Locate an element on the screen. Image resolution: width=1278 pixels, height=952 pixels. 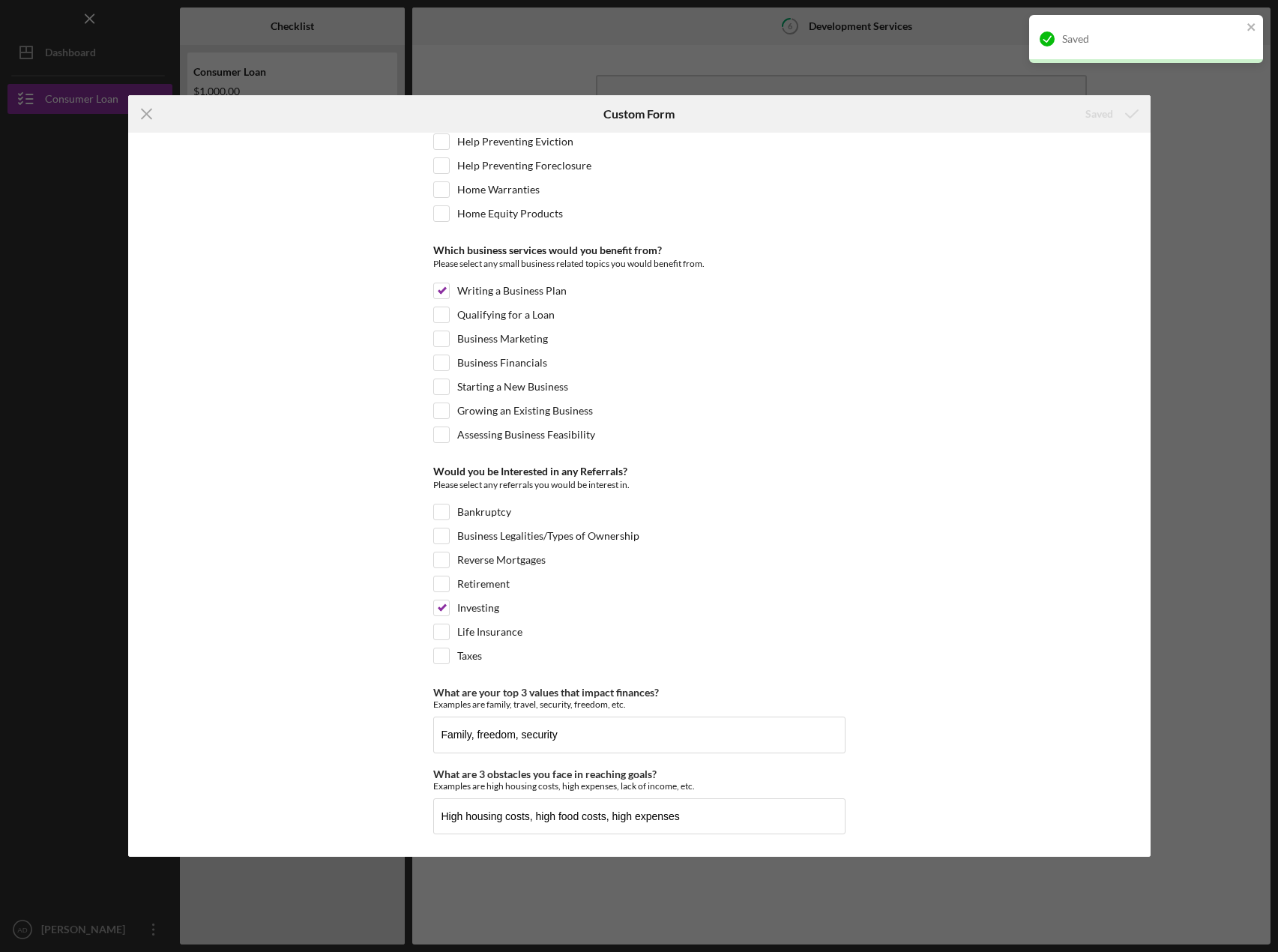
label: Bankruptcy is located at coordinates (484, 512).